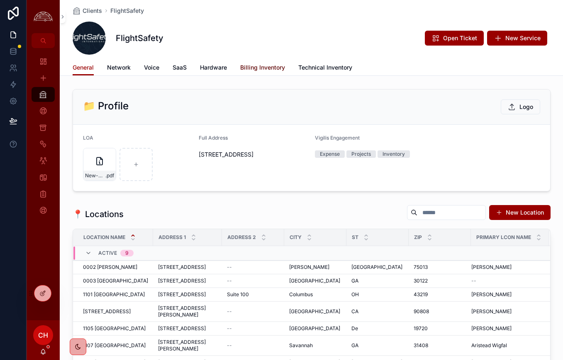 The width and height of the screenshot is (563, 360). I want to click on span: Network, so click(119, 68).